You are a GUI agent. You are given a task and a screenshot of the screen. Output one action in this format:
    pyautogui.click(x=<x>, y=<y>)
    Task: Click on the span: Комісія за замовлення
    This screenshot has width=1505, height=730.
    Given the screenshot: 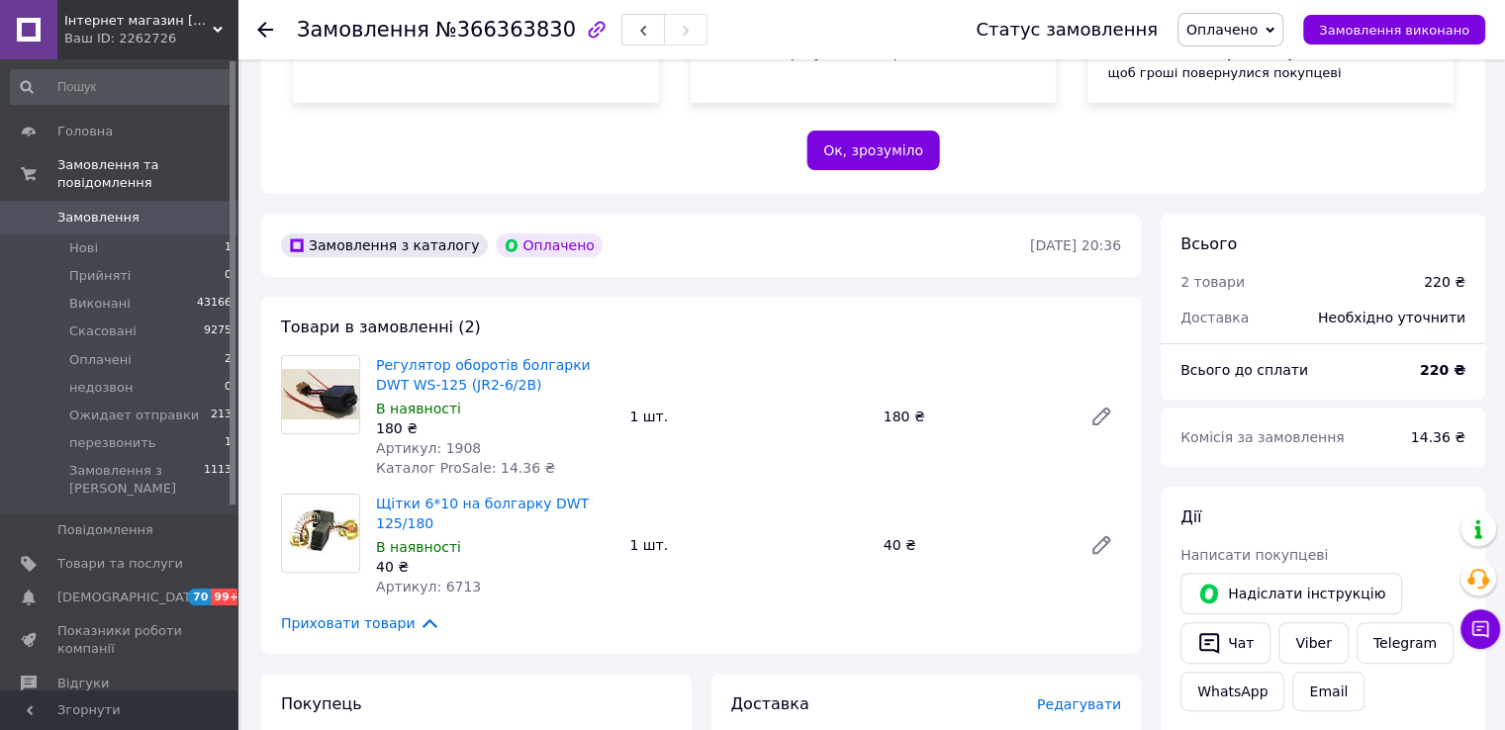 What is the action you would take?
    pyautogui.click(x=1263, y=437)
    